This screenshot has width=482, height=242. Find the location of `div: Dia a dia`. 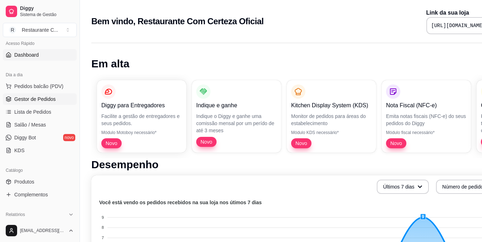

div: Dia a dia is located at coordinates (40, 75).